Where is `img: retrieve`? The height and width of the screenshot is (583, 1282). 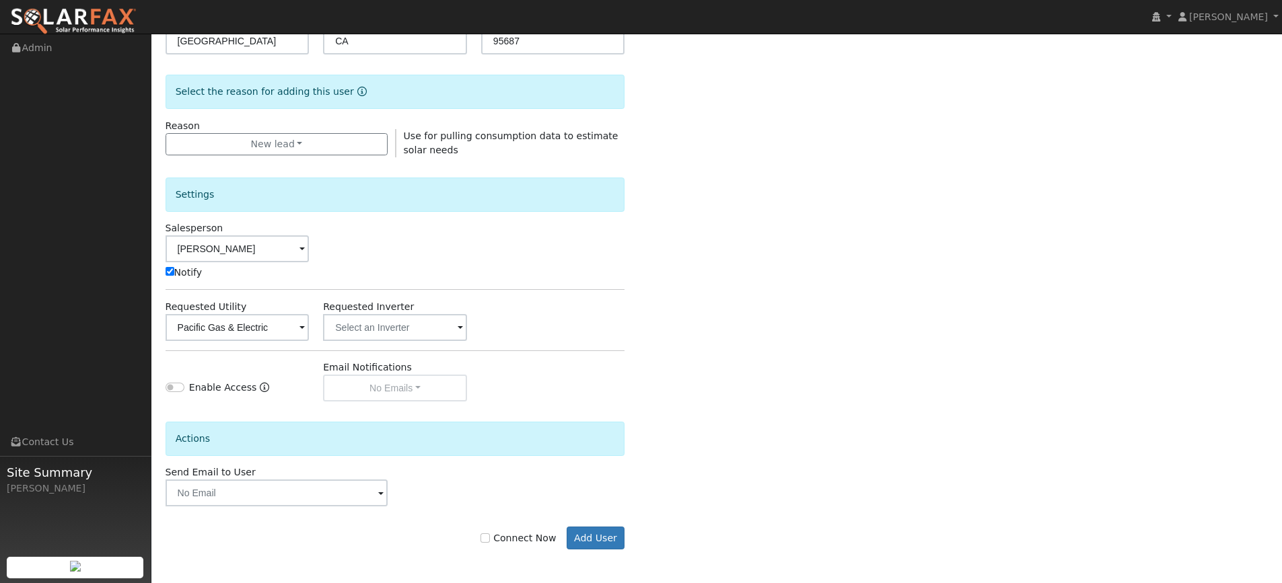
img: retrieve is located at coordinates (75, 566).